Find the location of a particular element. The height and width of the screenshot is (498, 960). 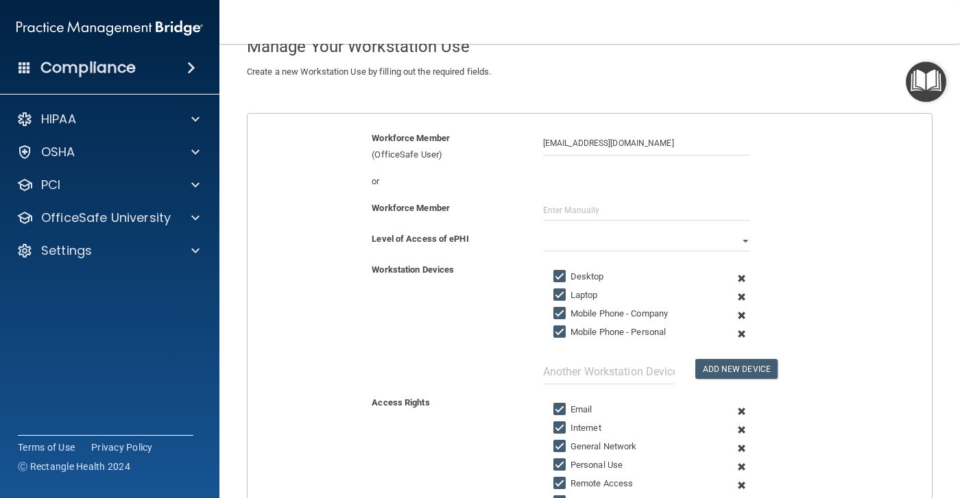

a: HIPAA is located at coordinates (108, 119).